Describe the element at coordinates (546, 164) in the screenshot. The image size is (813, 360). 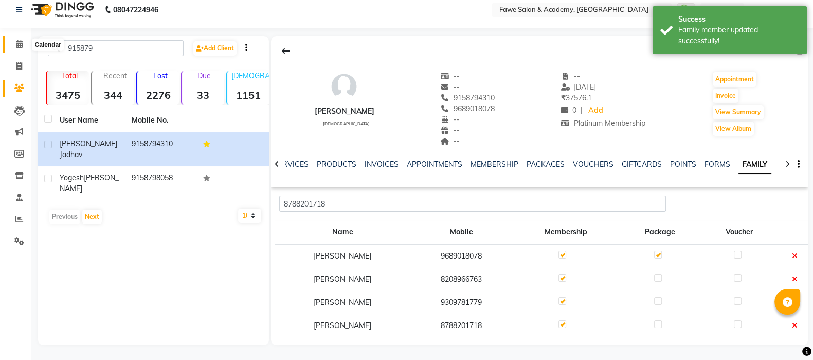
I see `a: PACKAGES` at that location.